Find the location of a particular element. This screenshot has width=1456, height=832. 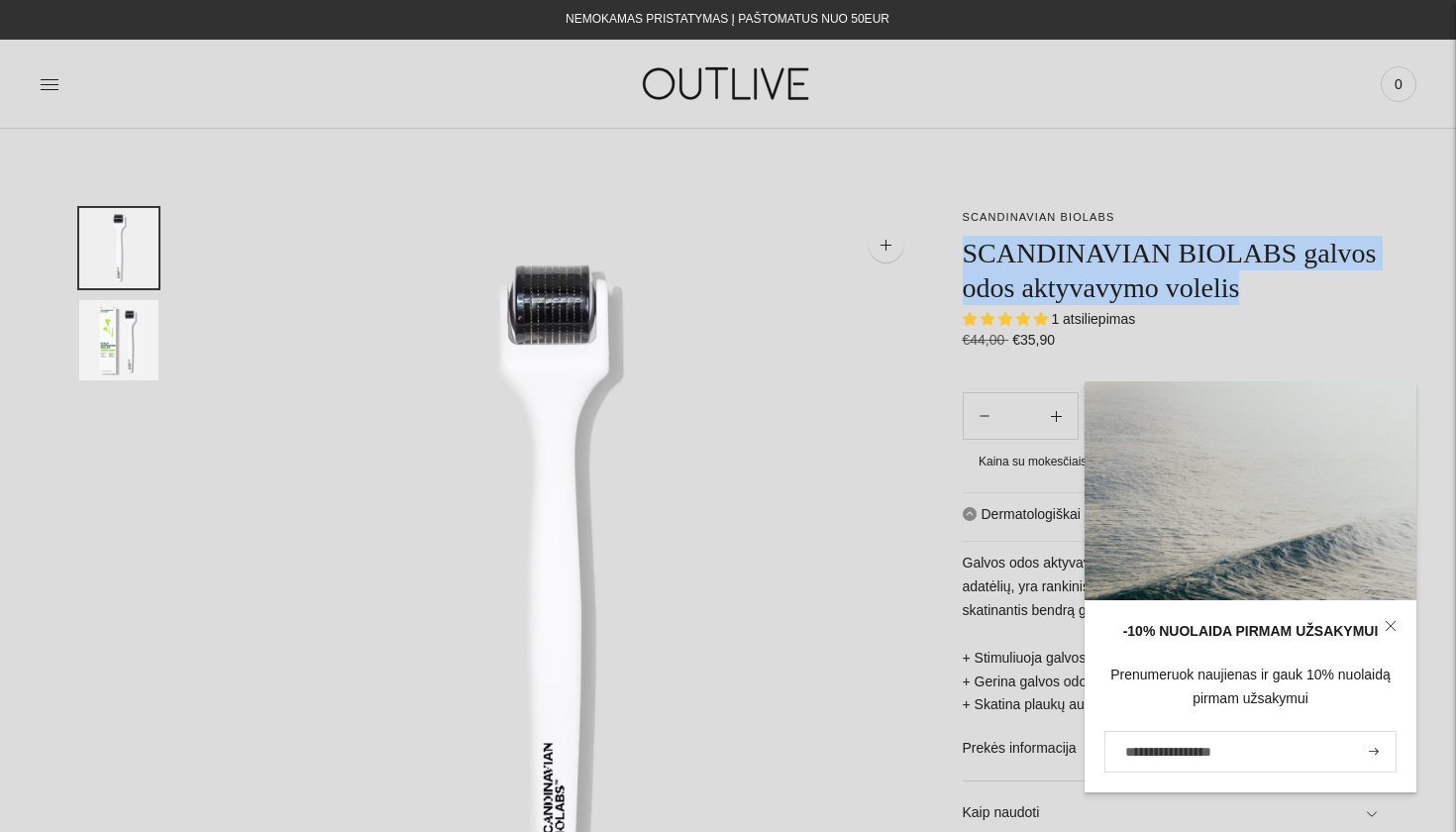

input: Product quantity is located at coordinates (1020, 416).